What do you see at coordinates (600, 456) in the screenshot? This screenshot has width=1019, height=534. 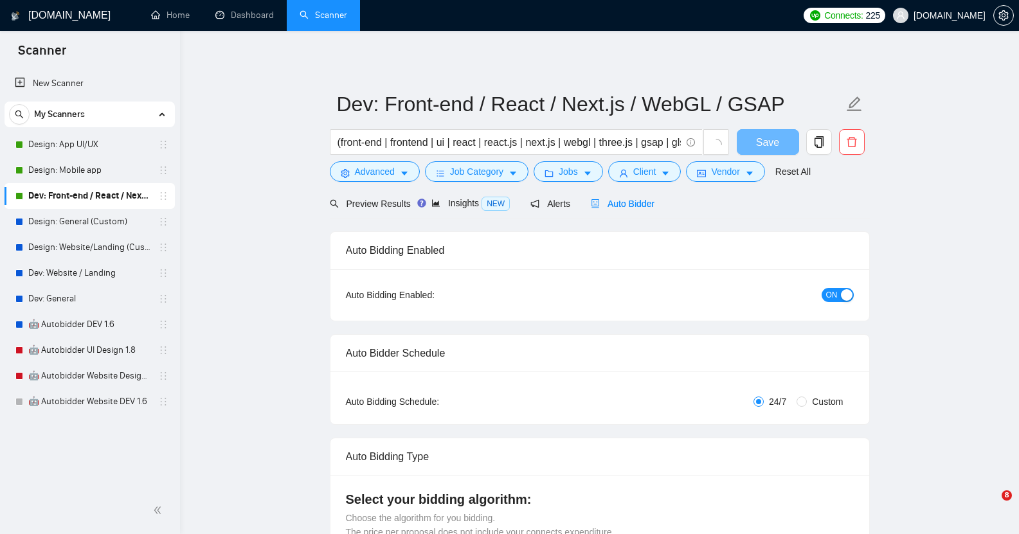 I see `div: Auto Bidding Type` at bounding box center [600, 456].